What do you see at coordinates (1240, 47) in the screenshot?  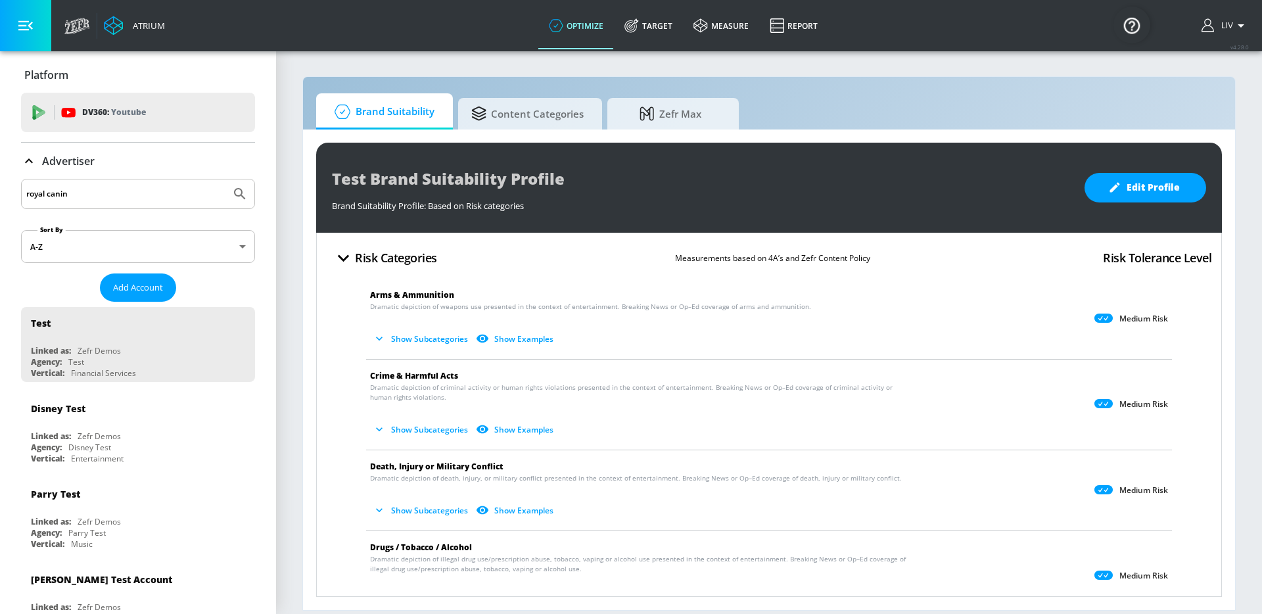 I see `span: v 4.28.0` at bounding box center [1240, 47].